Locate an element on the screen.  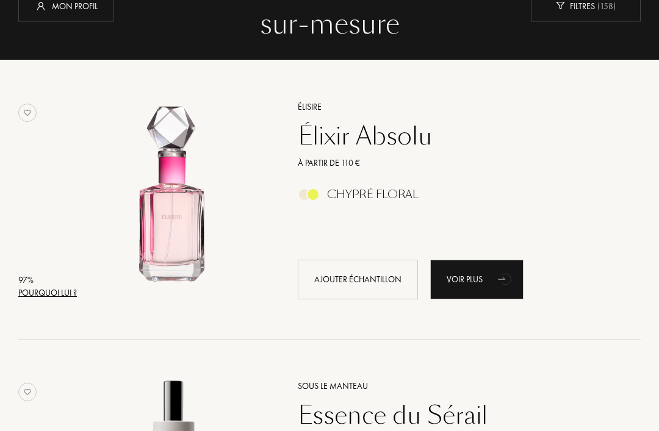
div: Pourquoi lui ? is located at coordinates (48, 293).